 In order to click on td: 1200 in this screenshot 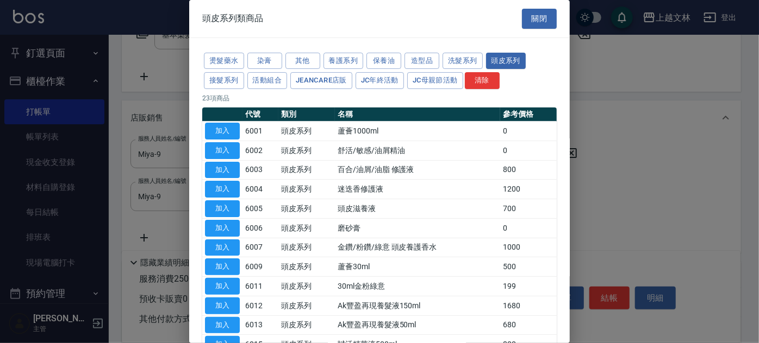, I will do `click(528, 190)`.